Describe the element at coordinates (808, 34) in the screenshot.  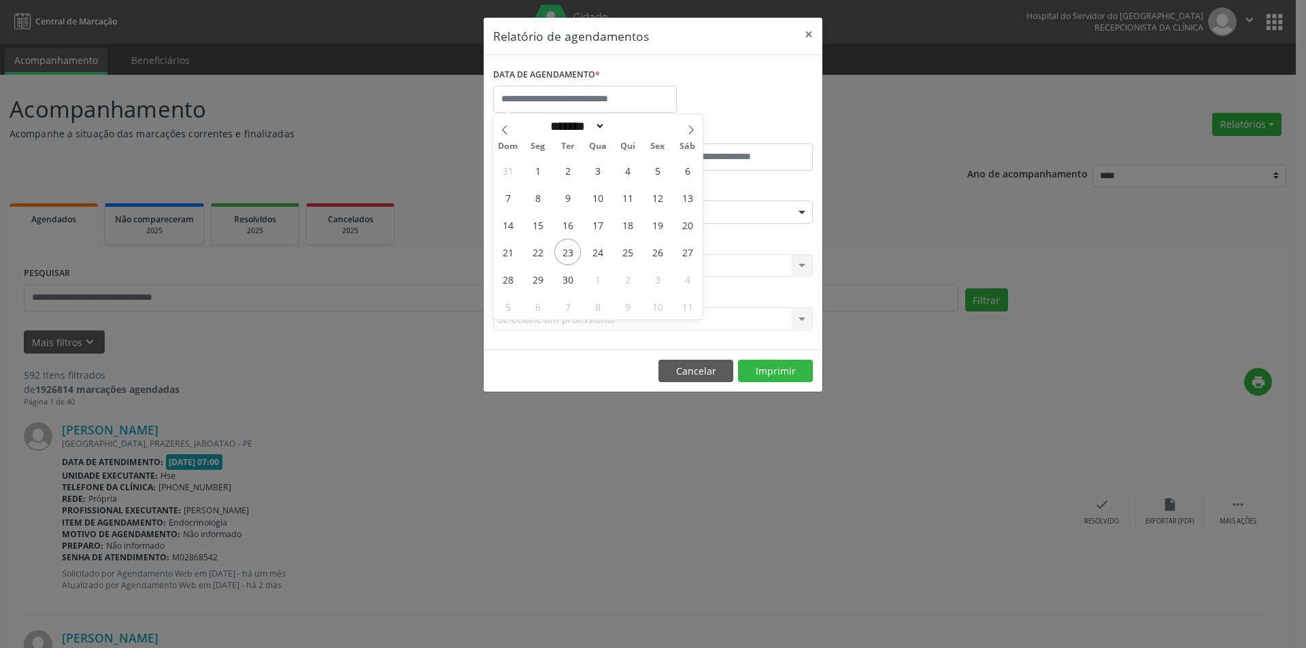
I see `button: Close` at that location.